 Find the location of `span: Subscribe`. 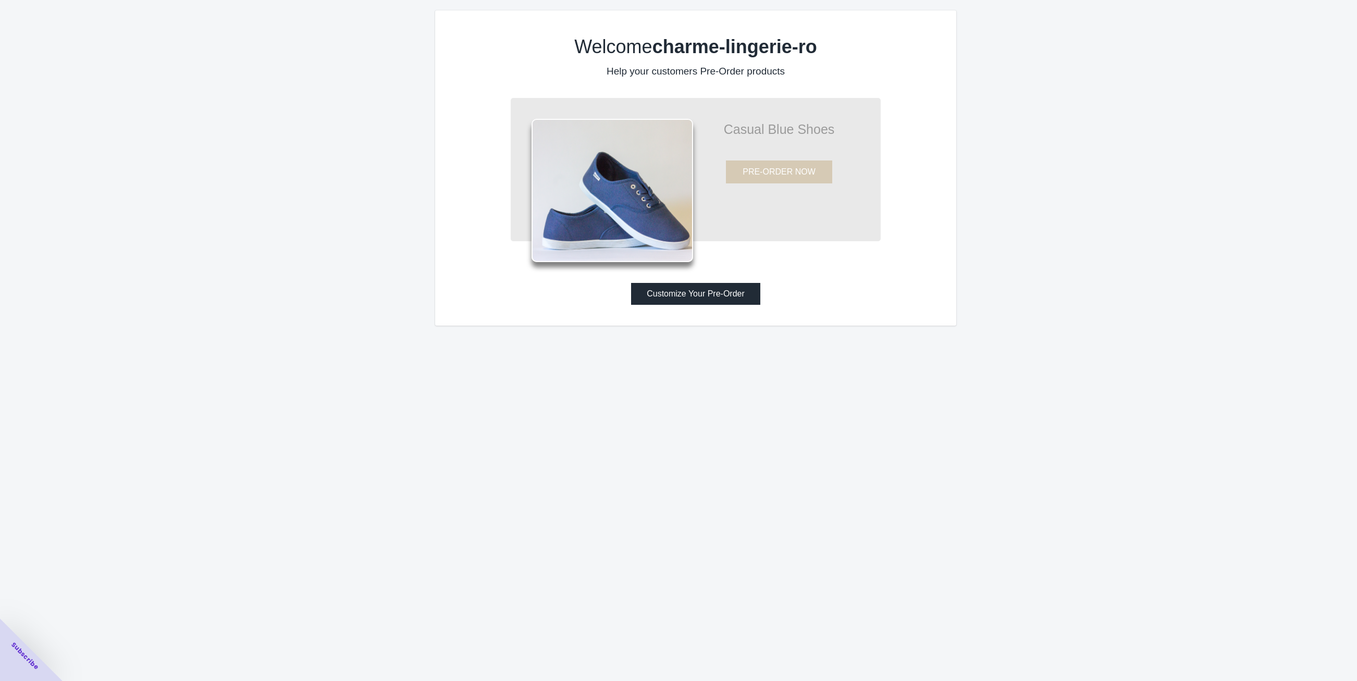

span: Subscribe is located at coordinates (25, 656).